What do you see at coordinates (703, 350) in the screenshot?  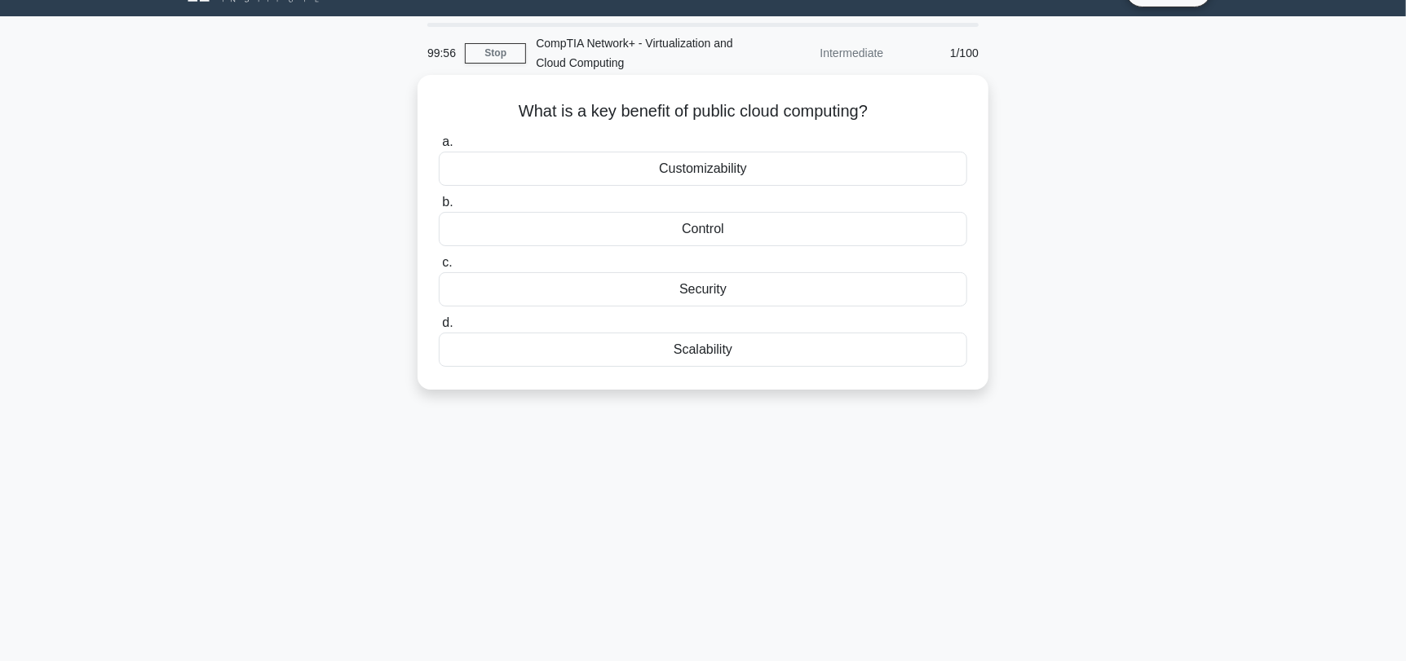 I see `div: Scalability` at bounding box center [703, 350].